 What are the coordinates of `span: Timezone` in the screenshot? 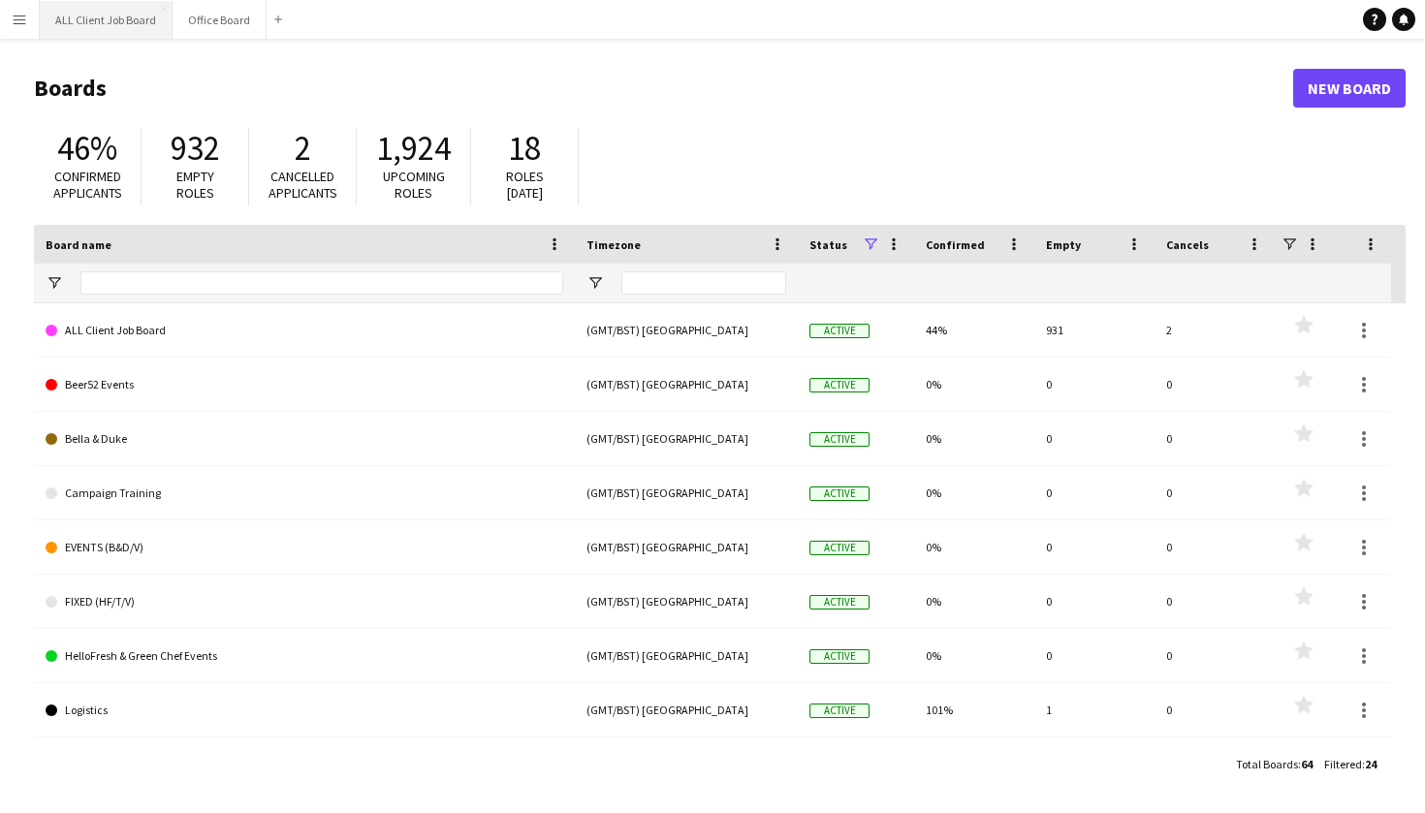 It's located at (614, 244).